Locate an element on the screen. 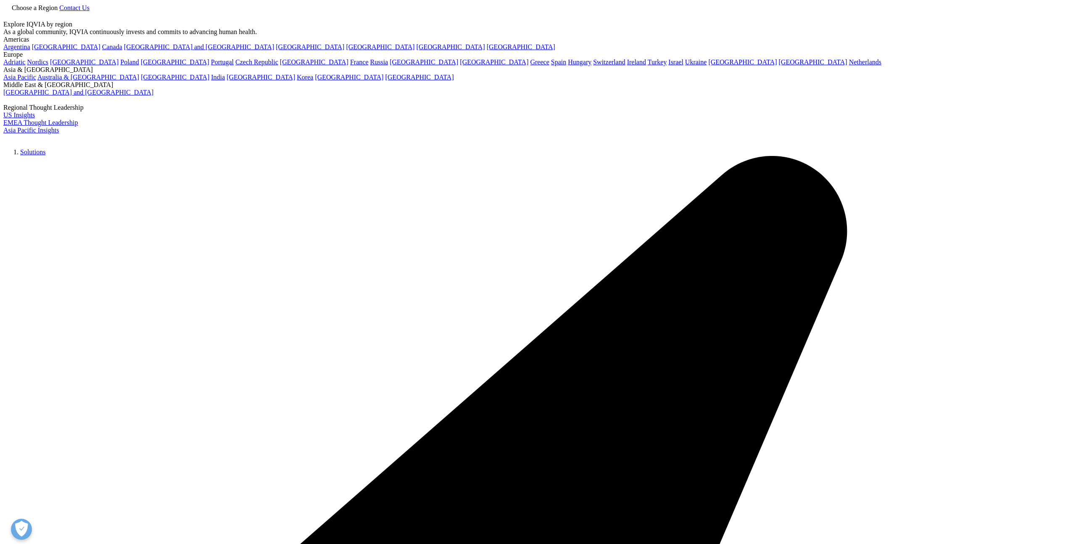  span: Asia Pacific Insights is located at coordinates (31, 130).